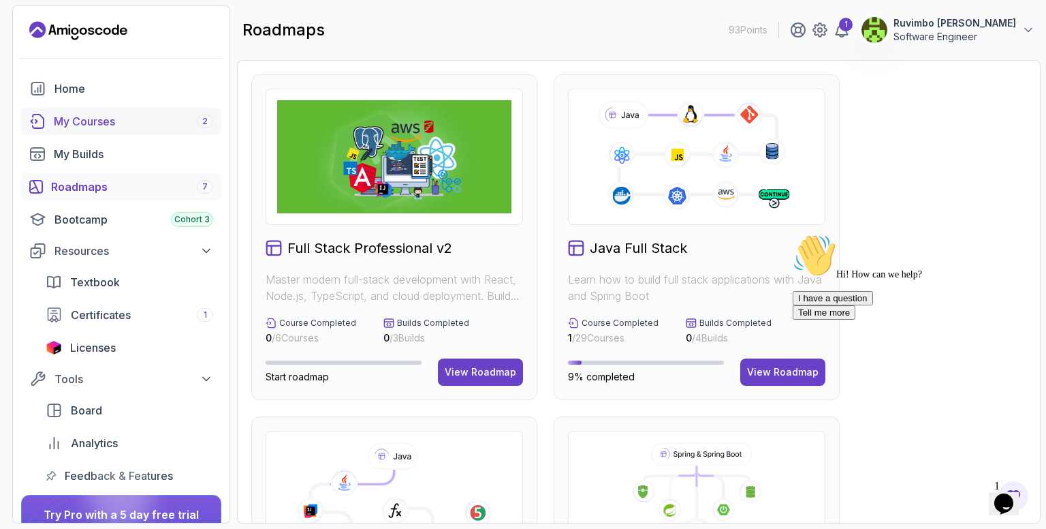  I want to click on span: Textbook, so click(95, 282).